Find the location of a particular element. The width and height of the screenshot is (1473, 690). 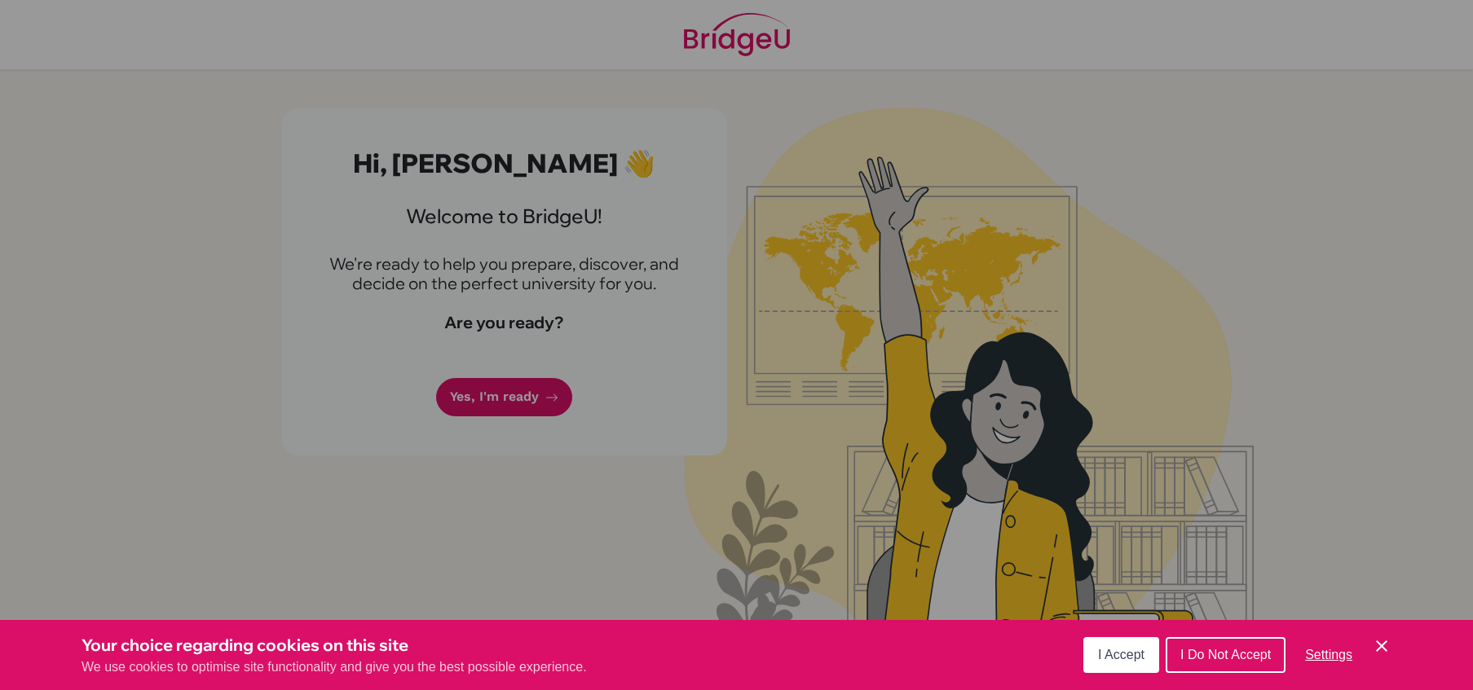

span: Settings is located at coordinates (1328, 654).